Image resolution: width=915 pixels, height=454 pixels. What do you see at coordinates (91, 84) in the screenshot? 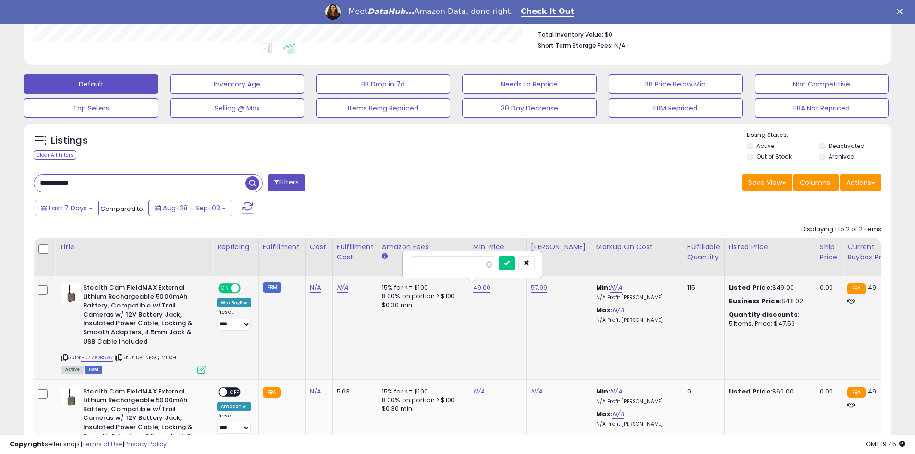
I see `button: Default` at bounding box center [91, 84].